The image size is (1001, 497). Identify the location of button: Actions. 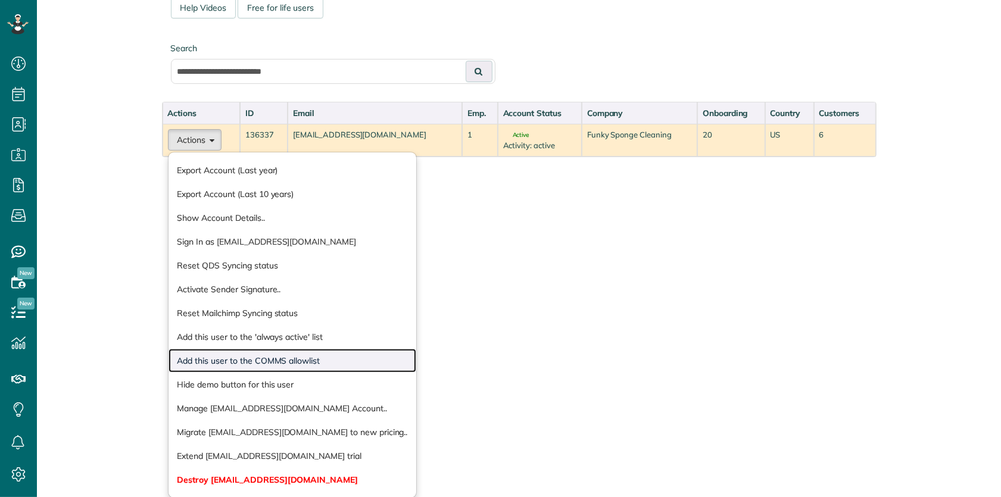
(195, 140).